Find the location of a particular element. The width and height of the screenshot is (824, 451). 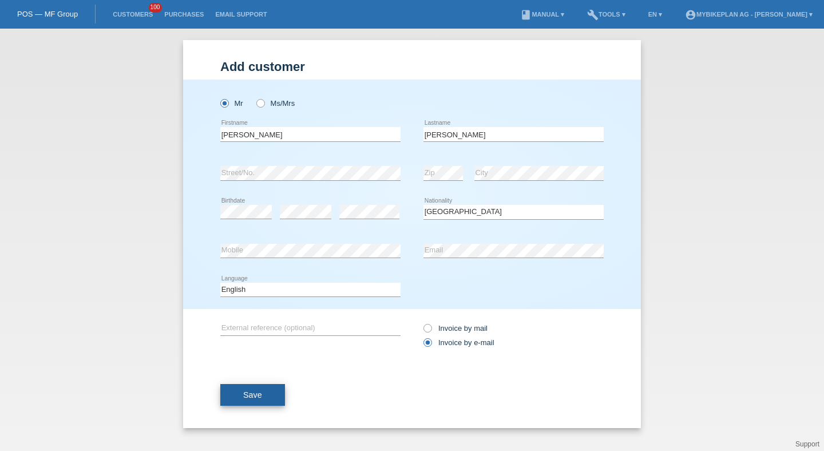

a: Support is located at coordinates (807, 444).